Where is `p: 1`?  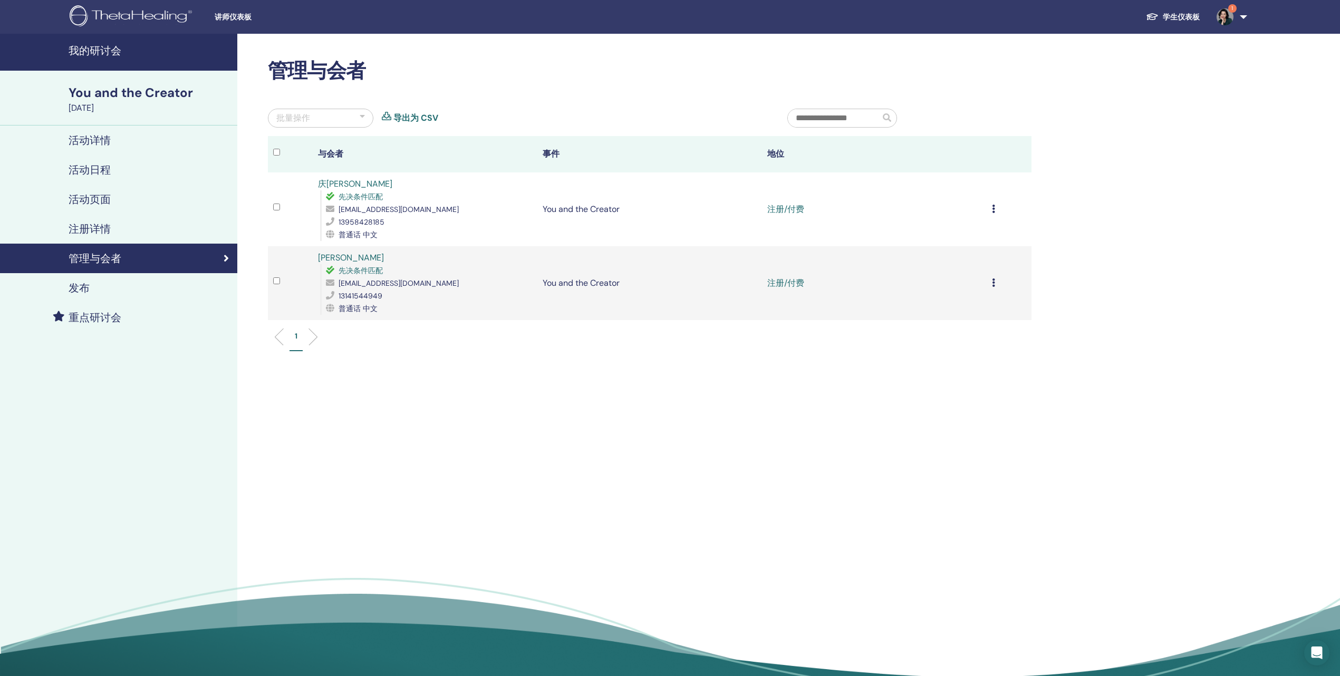 p: 1 is located at coordinates (296, 336).